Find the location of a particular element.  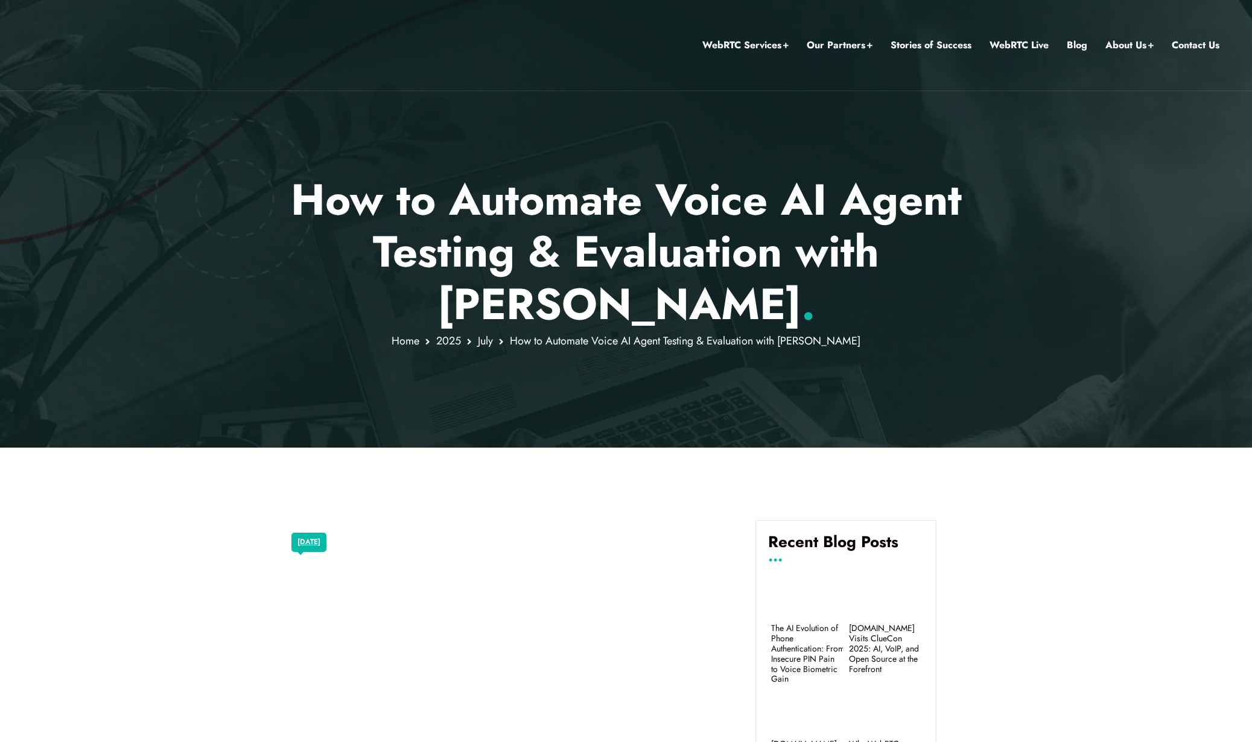

a: Home is located at coordinates (405, 341).